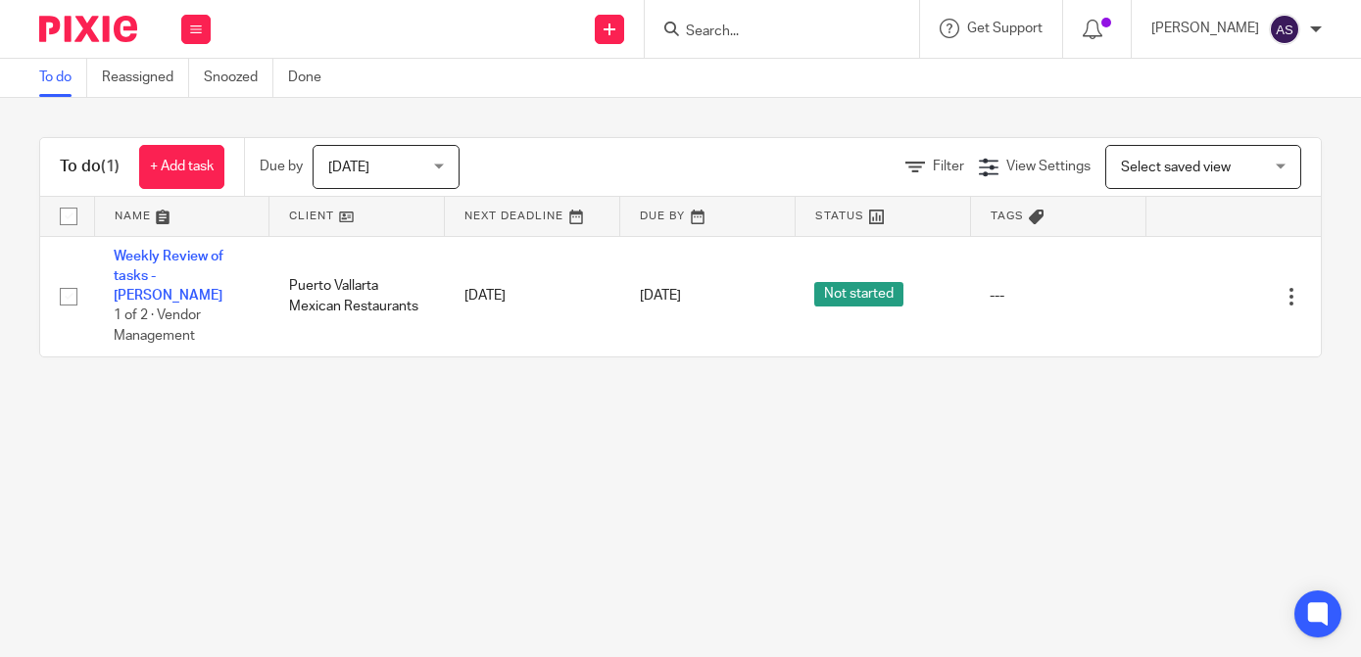  Describe the element at coordinates (238, 77) in the screenshot. I see `a: Snoozed` at that location.